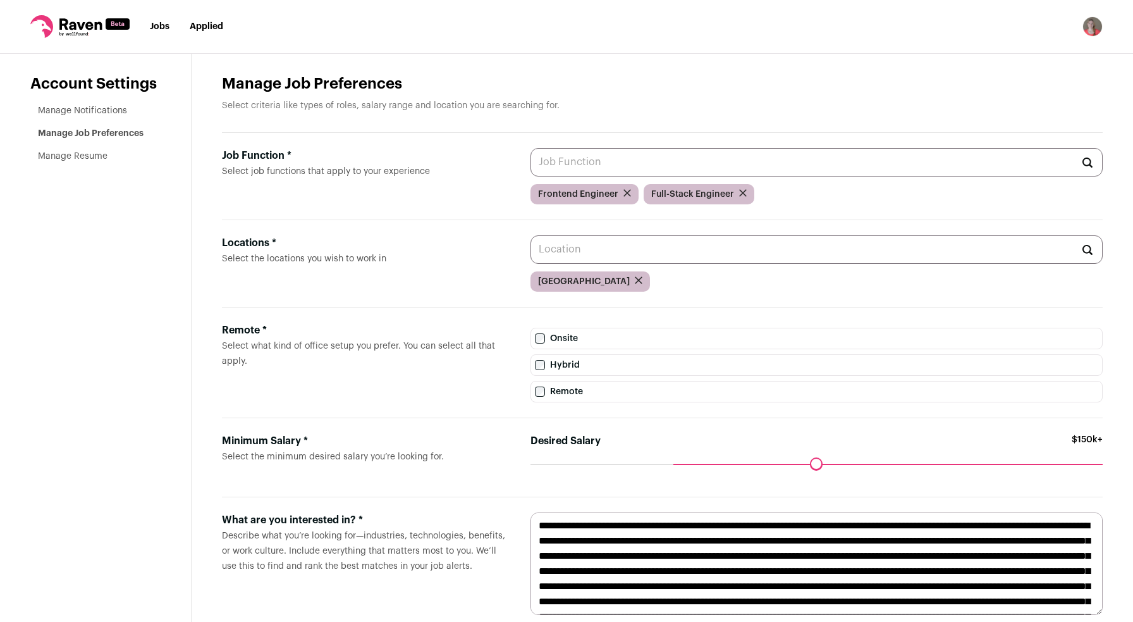  I want to click on a: Jobs, so click(159, 27).